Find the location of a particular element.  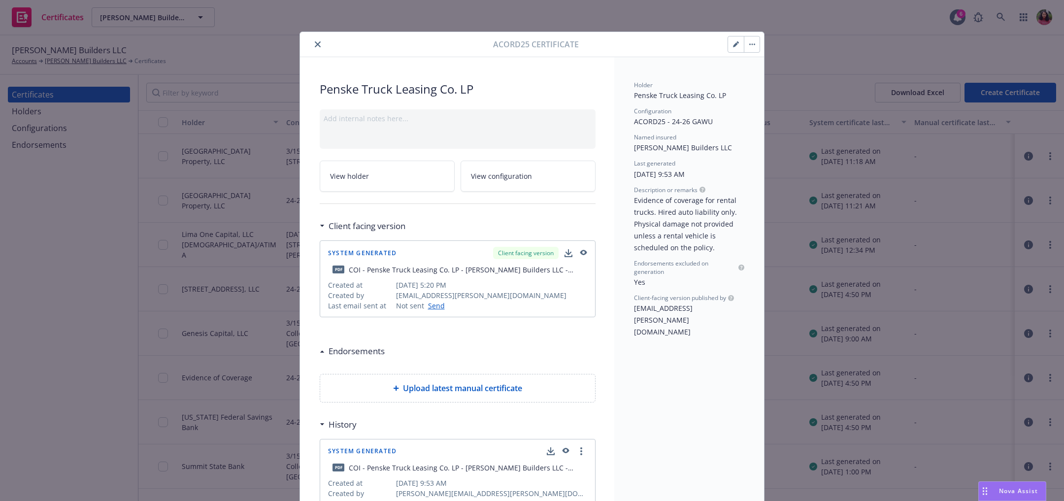

span: Yes is located at coordinates (639, 282).